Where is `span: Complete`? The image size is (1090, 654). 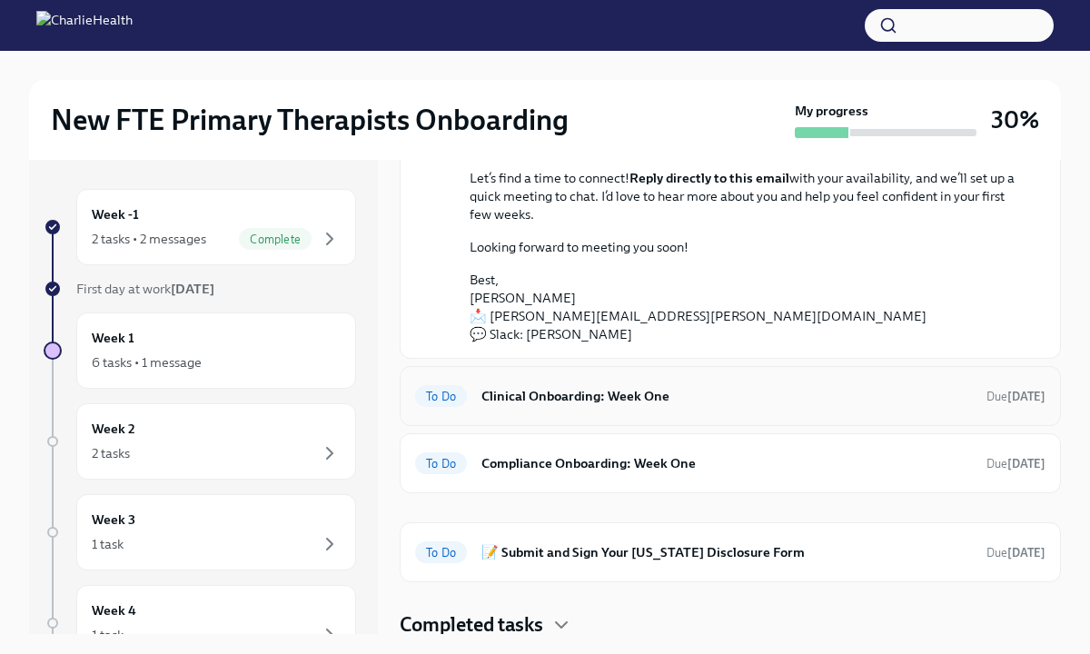
span: Complete is located at coordinates (275, 239).